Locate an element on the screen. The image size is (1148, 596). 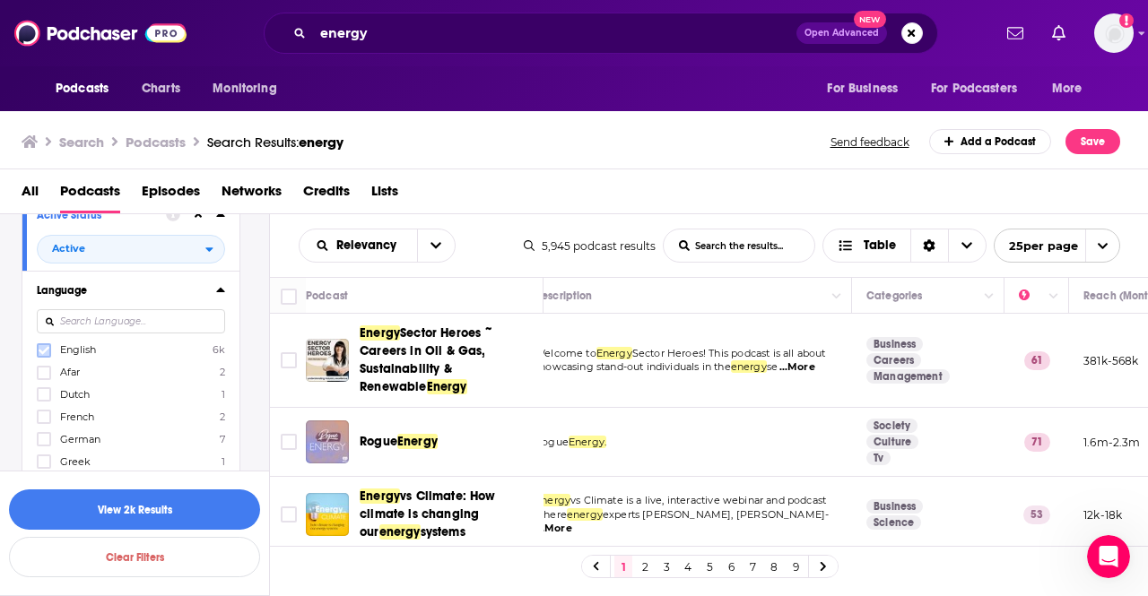
span: More is located at coordinates (1067, 89).